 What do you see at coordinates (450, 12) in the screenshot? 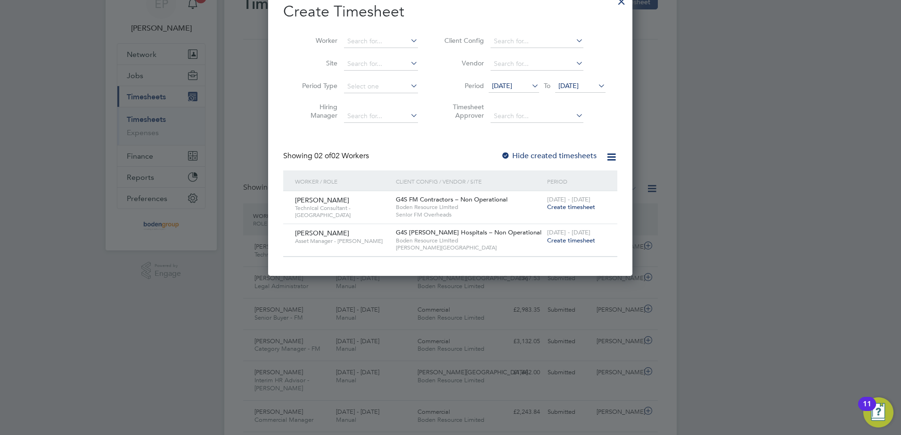
I see `h2: Create Timesheet` at bounding box center [450, 12].